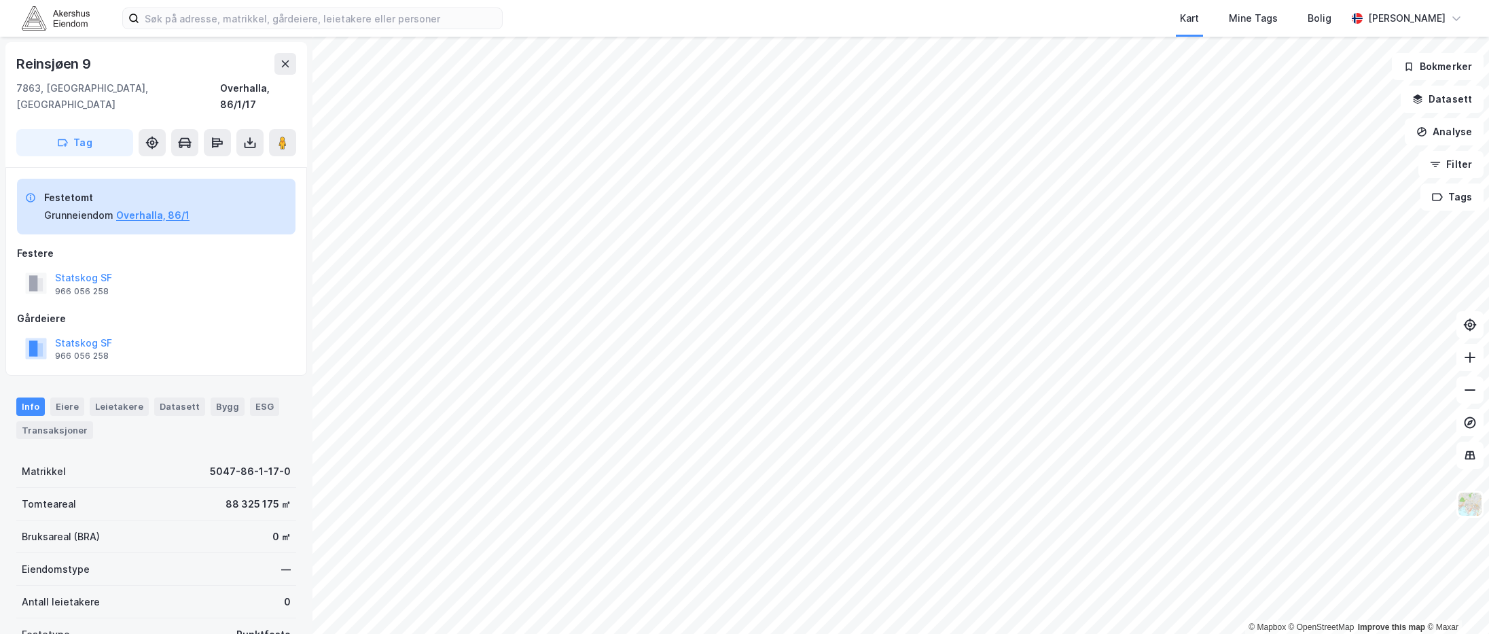  What do you see at coordinates (31, 406) in the screenshot?
I see `div: Info` at bounding box center [31, 406].